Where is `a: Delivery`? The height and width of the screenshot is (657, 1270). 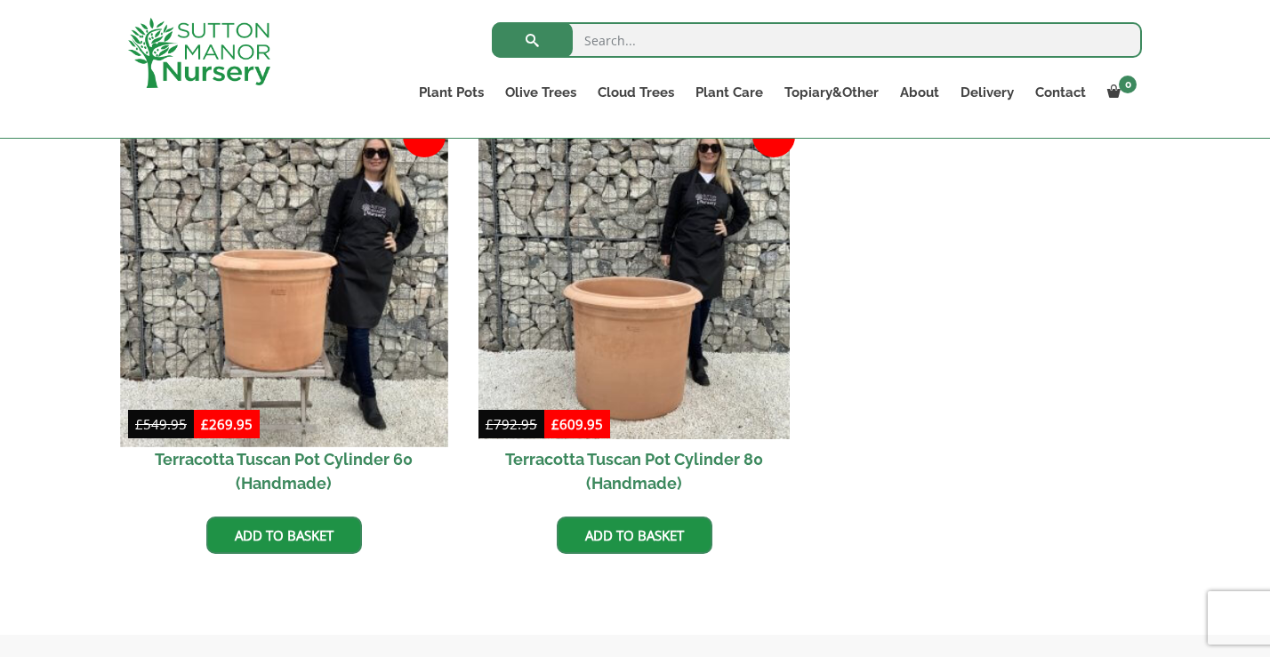 a: Delivery is located at coordinates (988, 93).